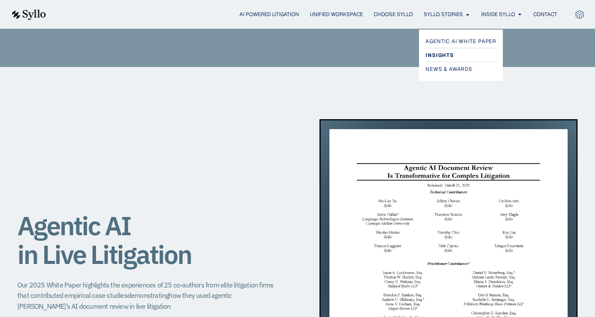  What do you see at coordinates (443, 14) in the screenshot?
I see `span: Syllo Stories` at bounding box center [443, 14].